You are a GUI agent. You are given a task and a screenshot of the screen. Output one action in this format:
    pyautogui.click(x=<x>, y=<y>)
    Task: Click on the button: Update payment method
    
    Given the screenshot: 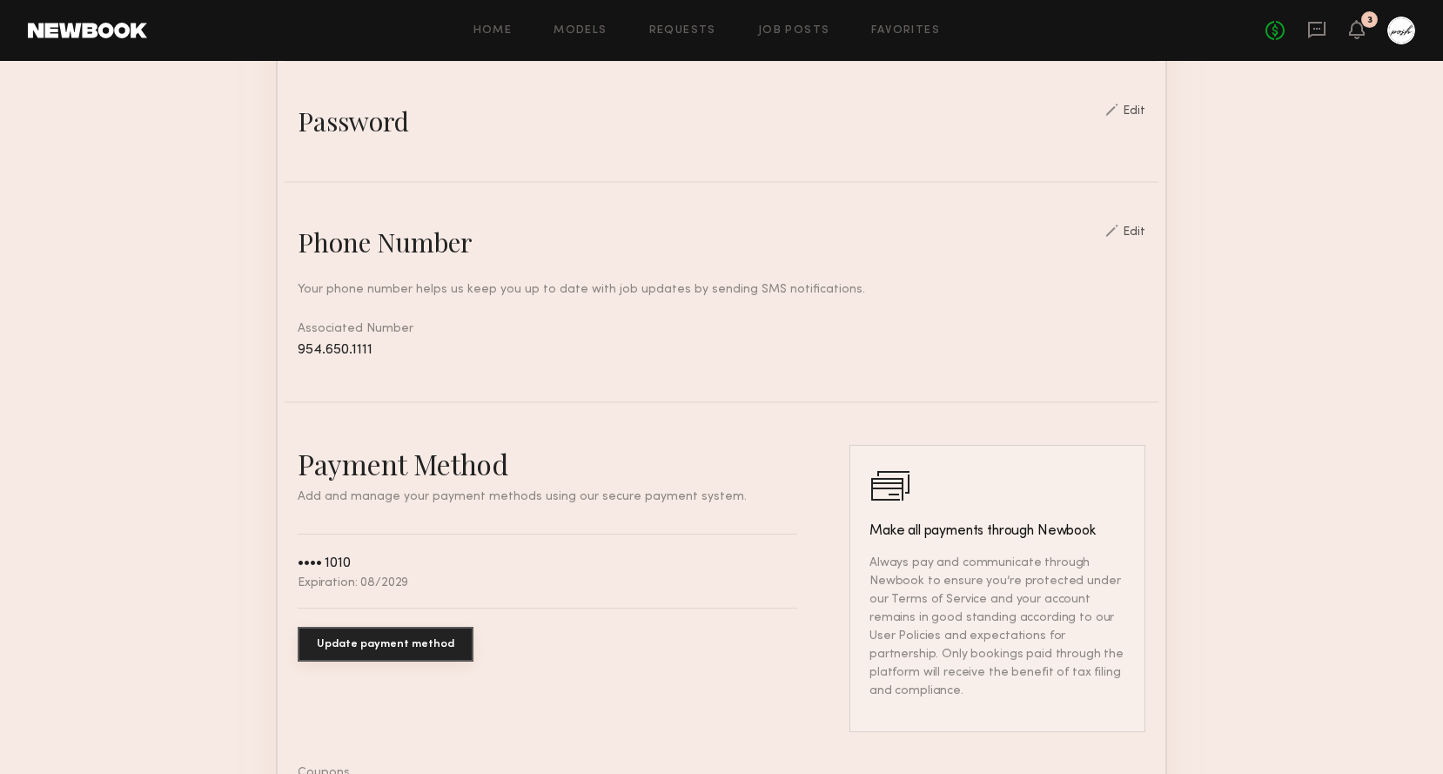 What is the action you would take?
    pyautogui.click(x=386, y=644)
    